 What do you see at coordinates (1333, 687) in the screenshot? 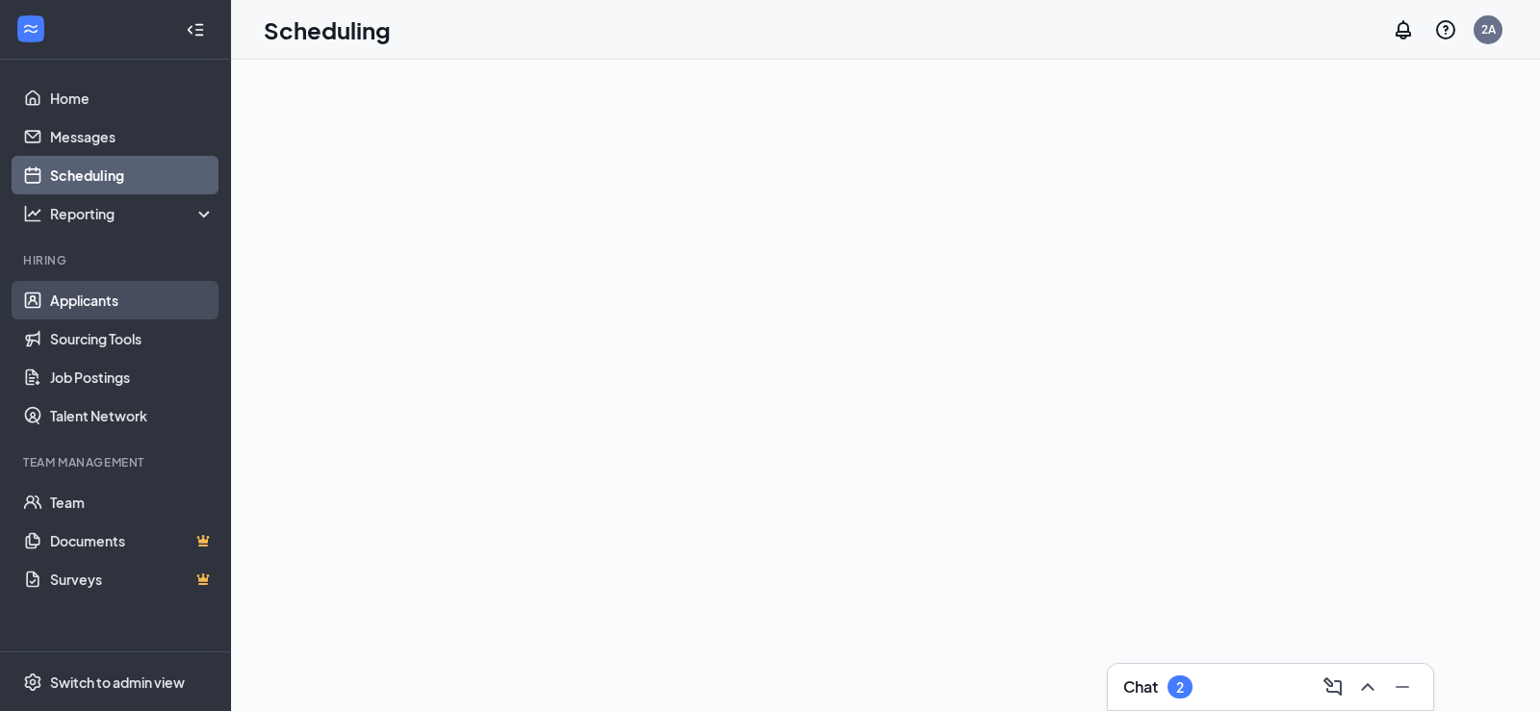
I see `svg: ComposeMessage` at bounding box center [1333, 687].